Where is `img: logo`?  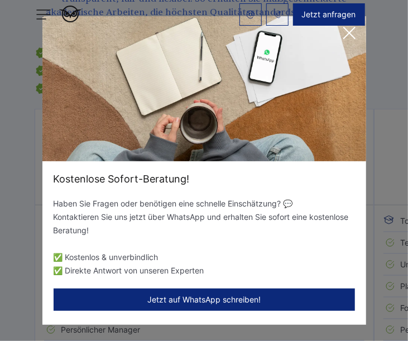
img: logo is located at coordinates (70, 14).